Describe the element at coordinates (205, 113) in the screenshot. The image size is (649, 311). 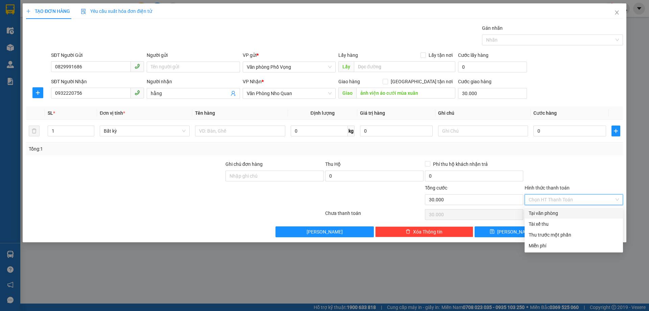
I see `span: Tên hàng` at that location.